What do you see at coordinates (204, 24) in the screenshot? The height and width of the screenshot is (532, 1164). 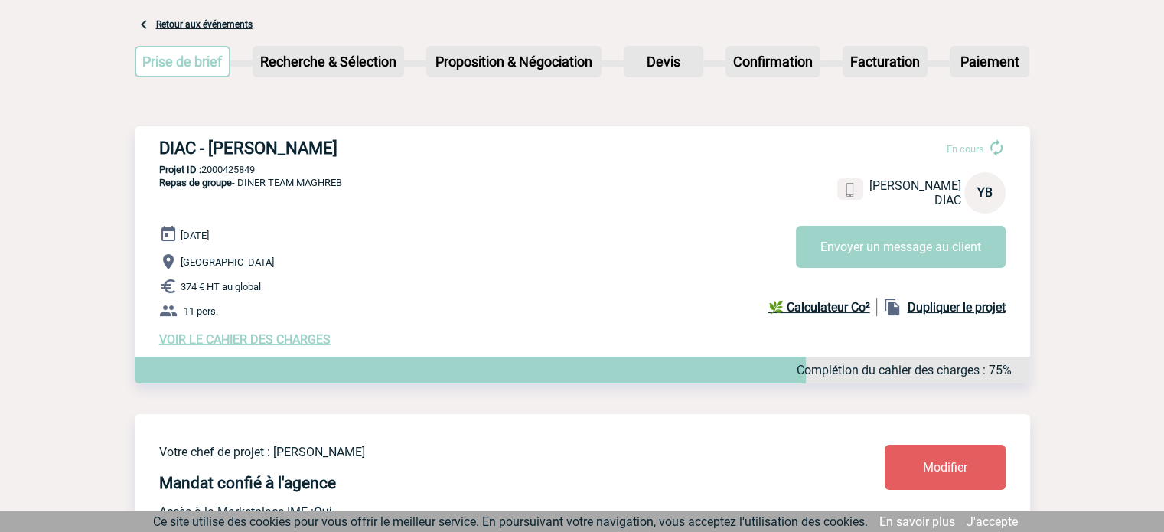 I see `a: Retour aux événements` at bounding box center [204, 24].